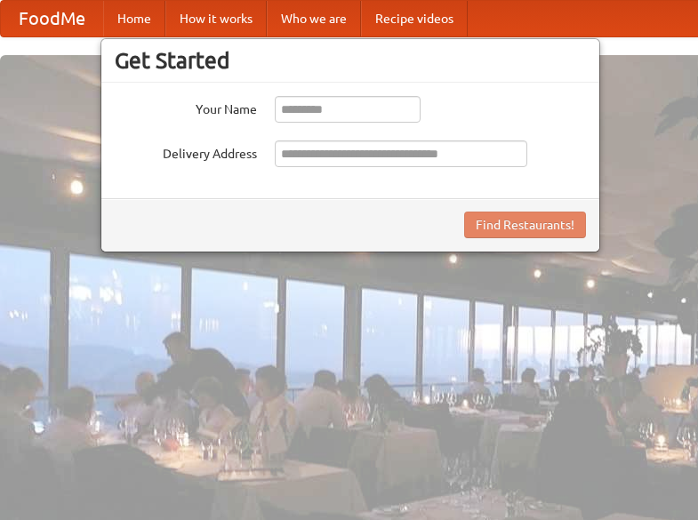 This screenshot has width=698, height=520. What do you see at coordinates (314, 19) in the screenshot?
I see `a: Who we are` at bounding box center [314, 19].